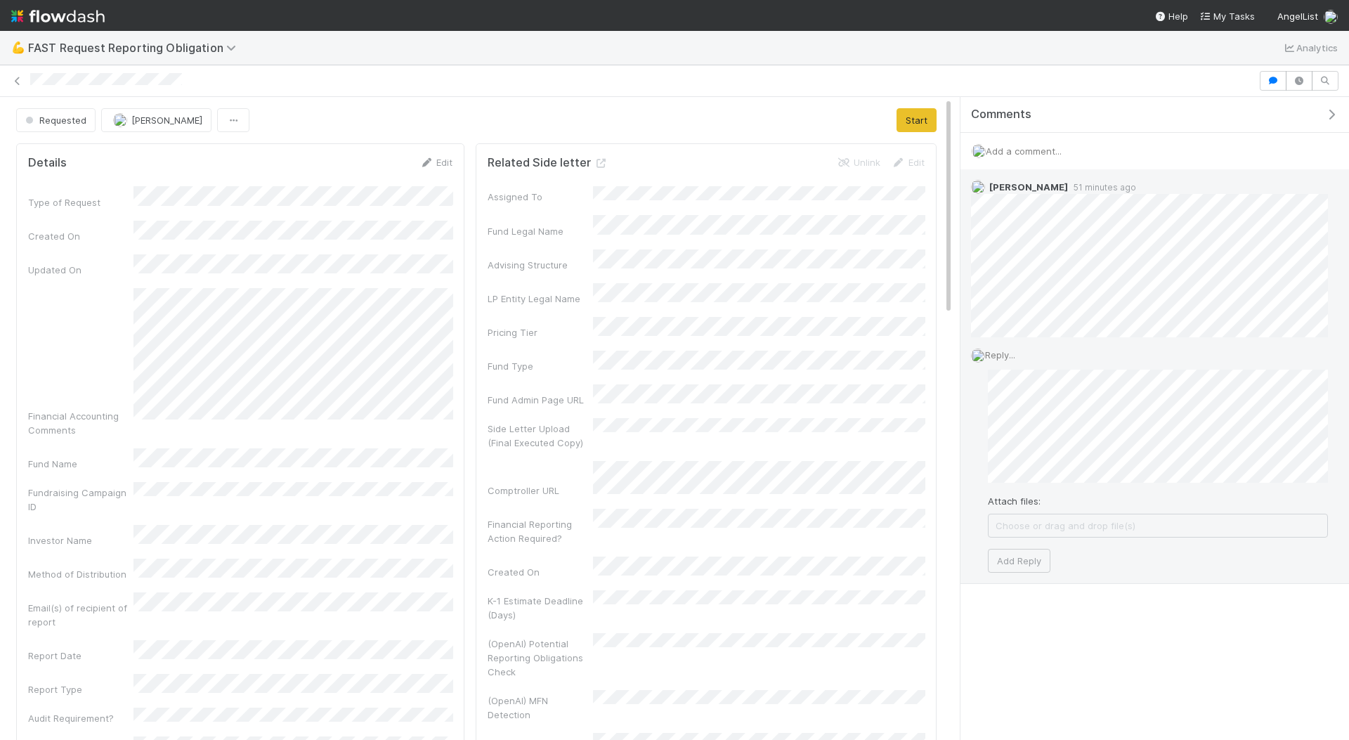 This screenshot has width=1349, height=740. I want to click on div: Investor Name, so click(81, 540).